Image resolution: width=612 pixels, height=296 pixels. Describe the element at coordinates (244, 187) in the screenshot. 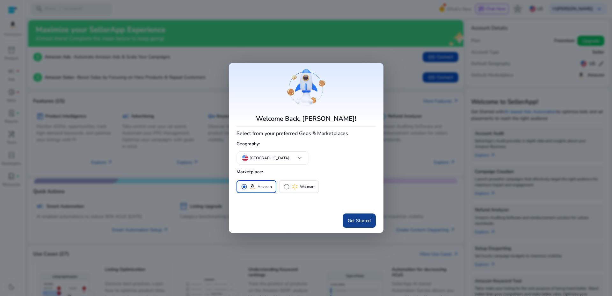

I see `span: radio_button_checked` at that location.